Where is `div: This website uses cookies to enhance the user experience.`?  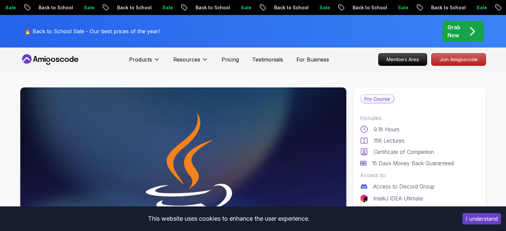 div: This website uses cookies to enhance the user experience. is located at coordinates (228, 219).